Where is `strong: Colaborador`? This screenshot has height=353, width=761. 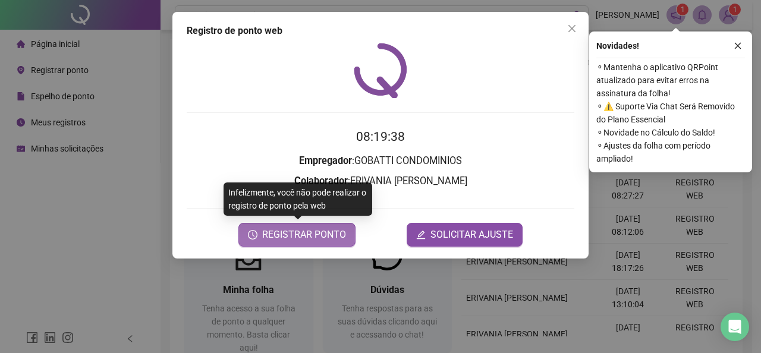
strong: Colaborador is located at coordinates (321, 181).